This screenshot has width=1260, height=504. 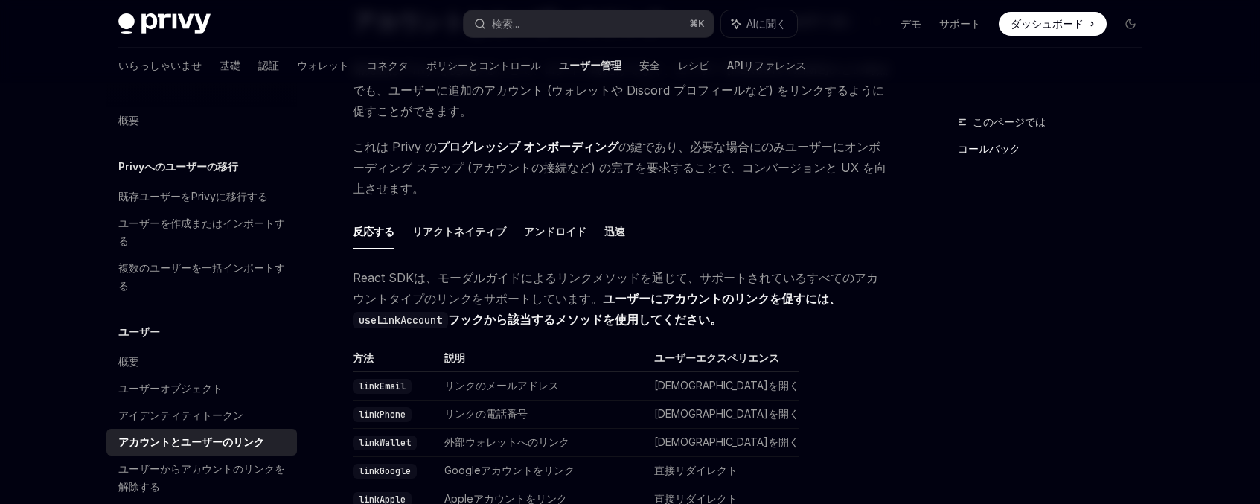 I want to click on font: プログレッシブ オンボーディング, so click(x=528, y=147).